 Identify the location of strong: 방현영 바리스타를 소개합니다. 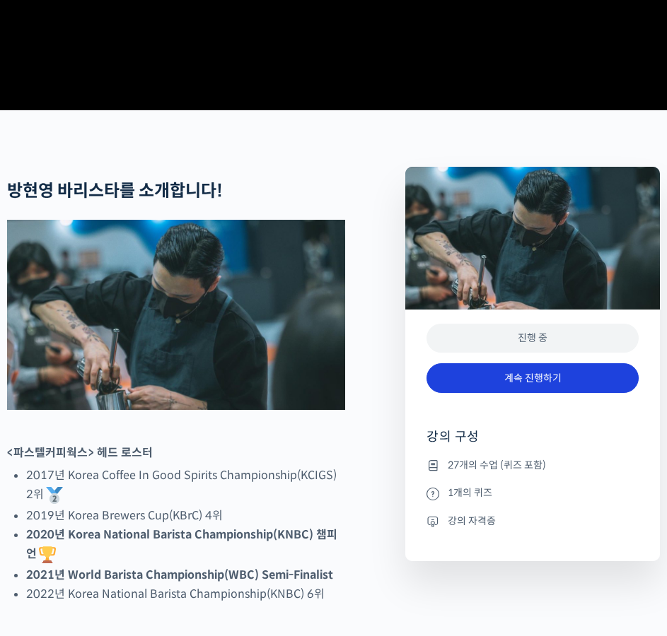
(112, 191).